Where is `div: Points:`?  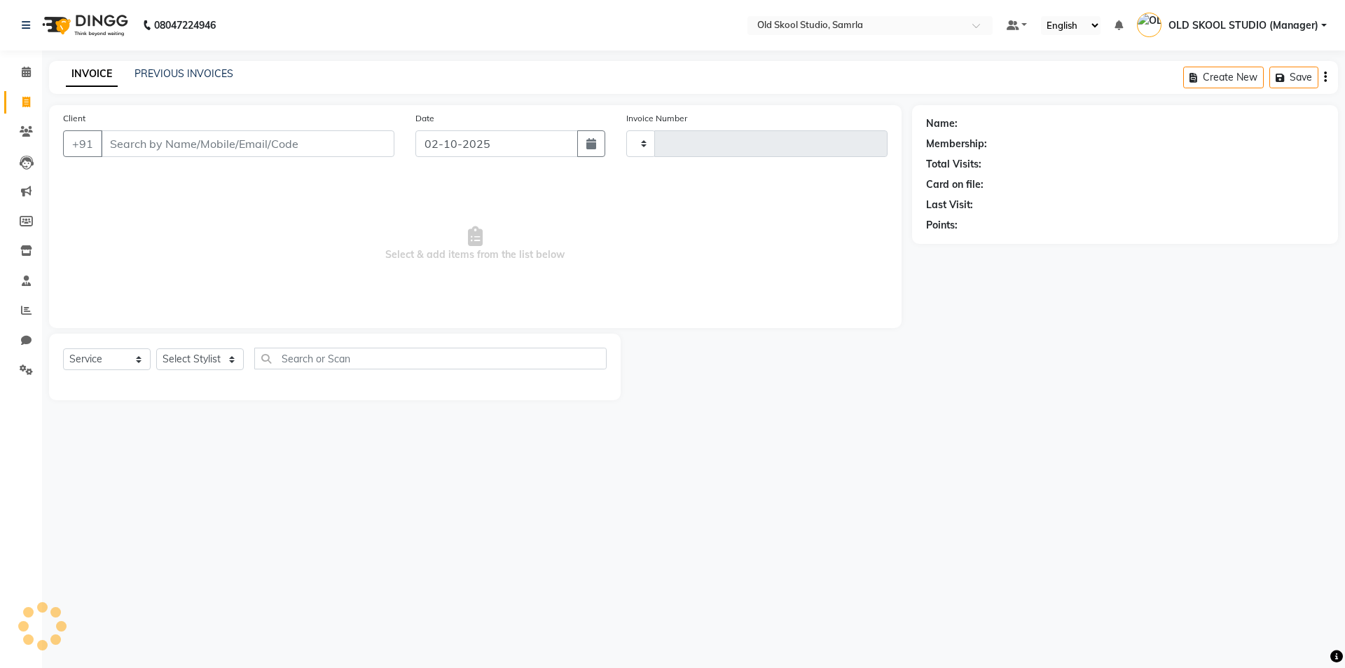 div: Points: is located at coordinates (942, 225).